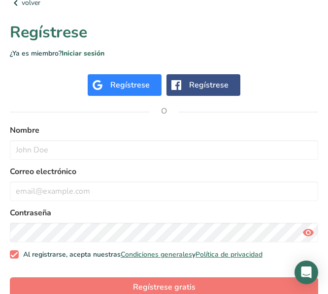 The image size is (328, 294). Describe the element at coordinates (164, 53) in the screenshot. I see `p: ¿Ya es miembro?` at that location.